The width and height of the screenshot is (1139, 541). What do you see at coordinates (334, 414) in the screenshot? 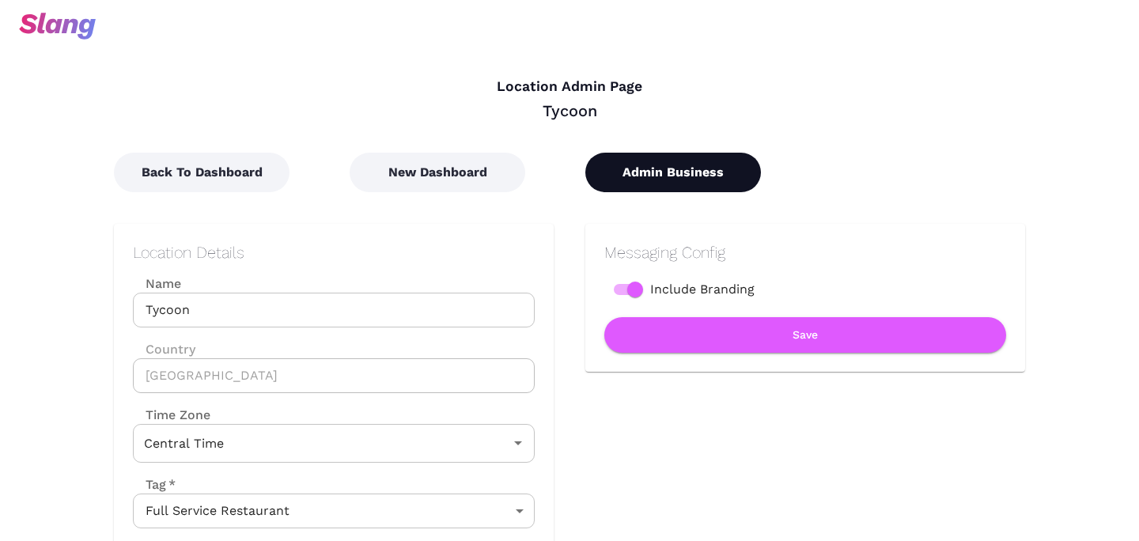
I see `label: Time Zone` at bounding box center [334, 414].